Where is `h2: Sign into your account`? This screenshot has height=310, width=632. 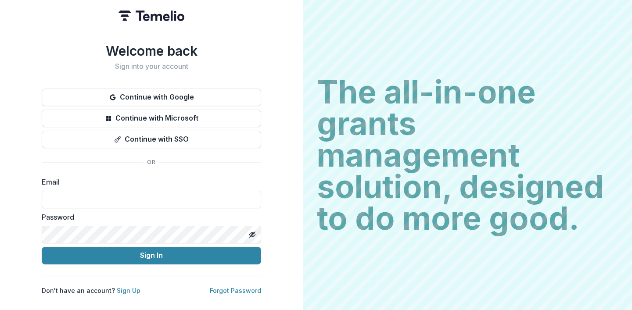 h2: Sign into your account is located at coordinates (151, 66).